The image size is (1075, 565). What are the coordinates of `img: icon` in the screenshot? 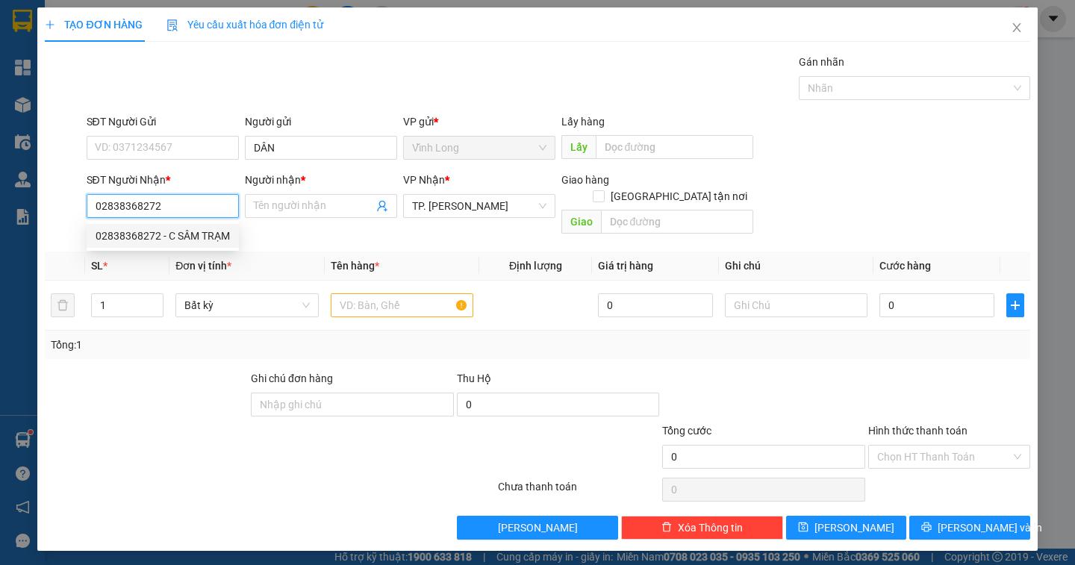 It's located at (172, 25).